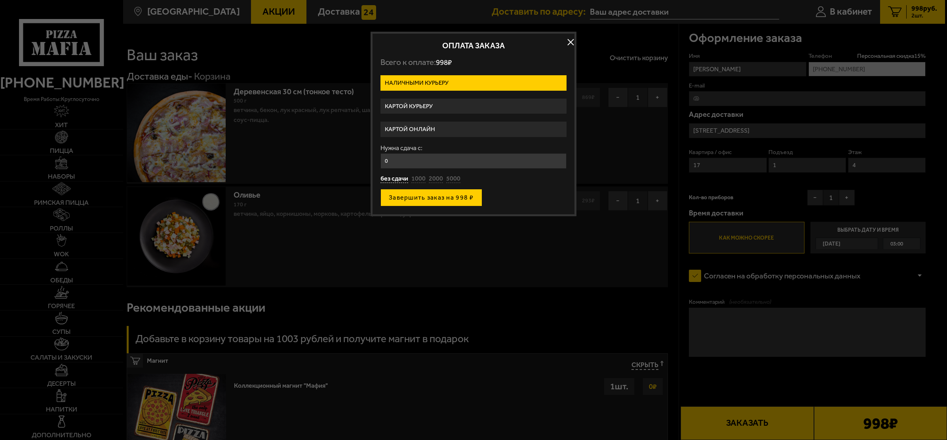  What do you see at coordinates (473, 83) in the screenshot?
I see `label: Наличными курьеру` at bounding box center [473, 83].